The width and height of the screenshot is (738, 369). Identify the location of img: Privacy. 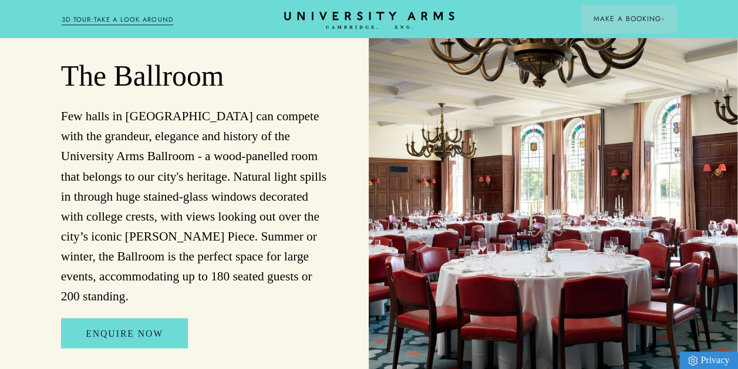
(693, 360).